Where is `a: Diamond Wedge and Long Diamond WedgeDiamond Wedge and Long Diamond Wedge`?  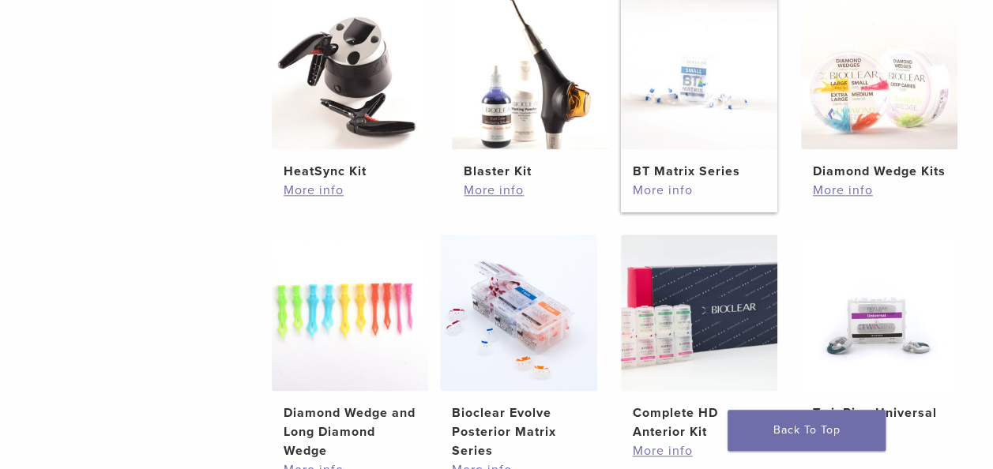
a: Diamond Wedge and Long Diamond WedgeDiamond Wedge and Long Diamond Wedge is located at coordinates (350, 347).